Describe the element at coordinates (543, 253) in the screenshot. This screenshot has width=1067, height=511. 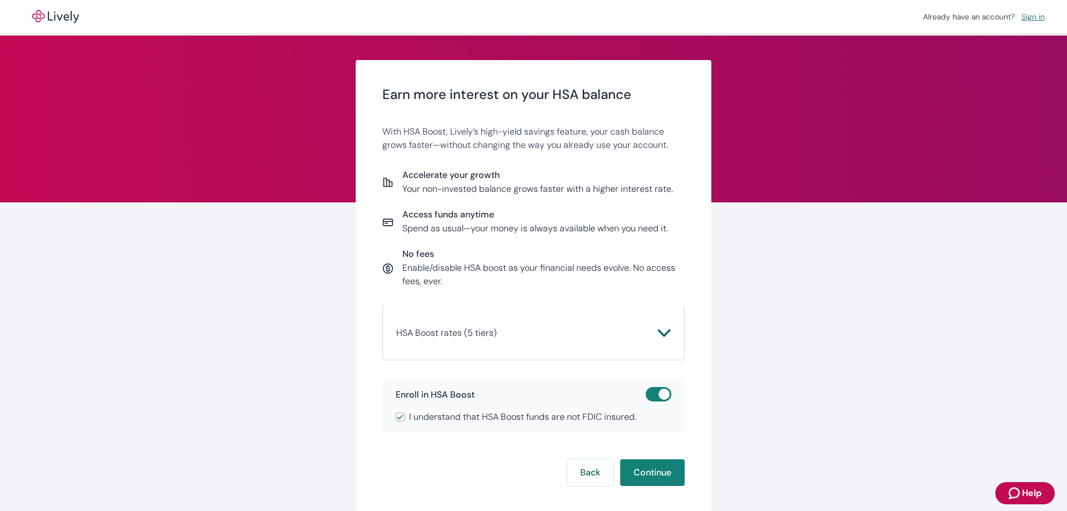
I see `span: No fees` at that location.